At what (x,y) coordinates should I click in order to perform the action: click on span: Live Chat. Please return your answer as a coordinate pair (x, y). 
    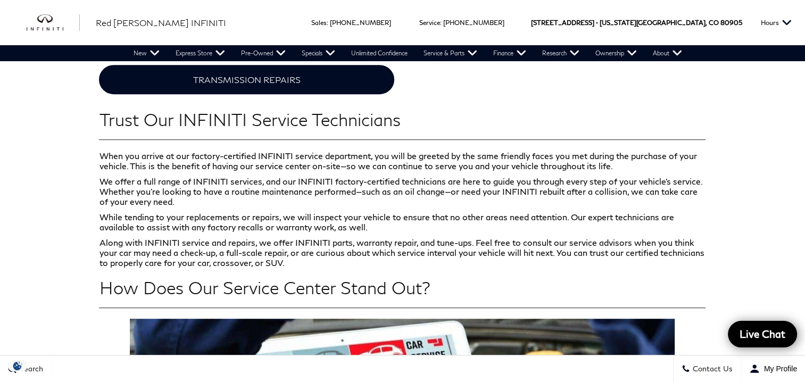
    Looking at the image, I should click on (763, 334).